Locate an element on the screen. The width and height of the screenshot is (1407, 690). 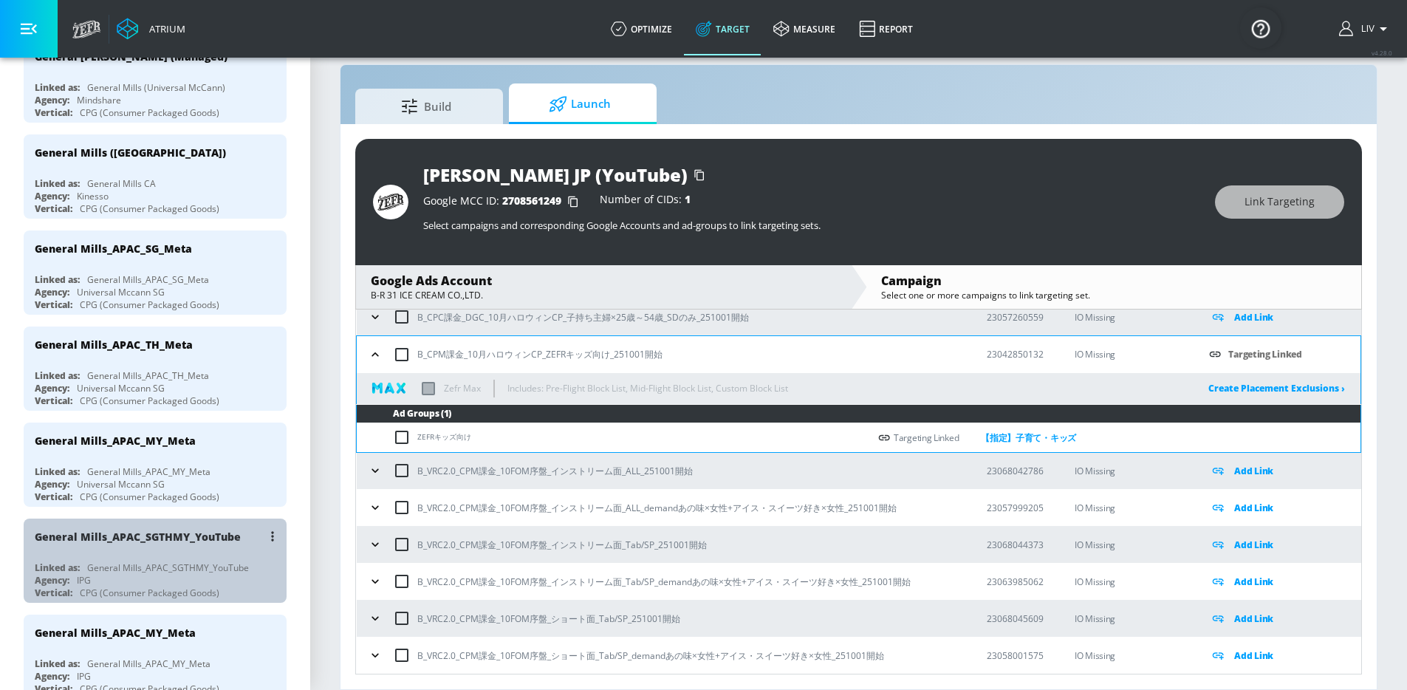
div: Google Ads AccountB-R 31 ICE CREAM CO.,LTD. is located at coordinates (604, 287).